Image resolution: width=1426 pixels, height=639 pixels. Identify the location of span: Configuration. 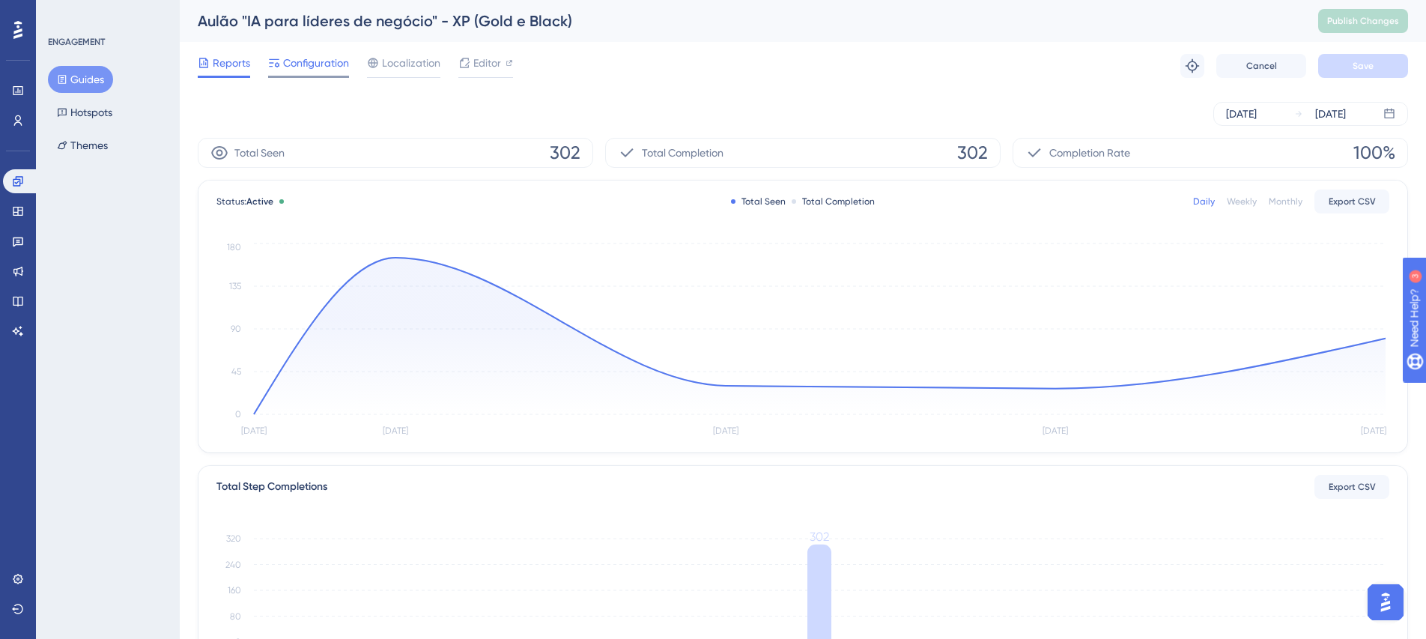
(316, 63).